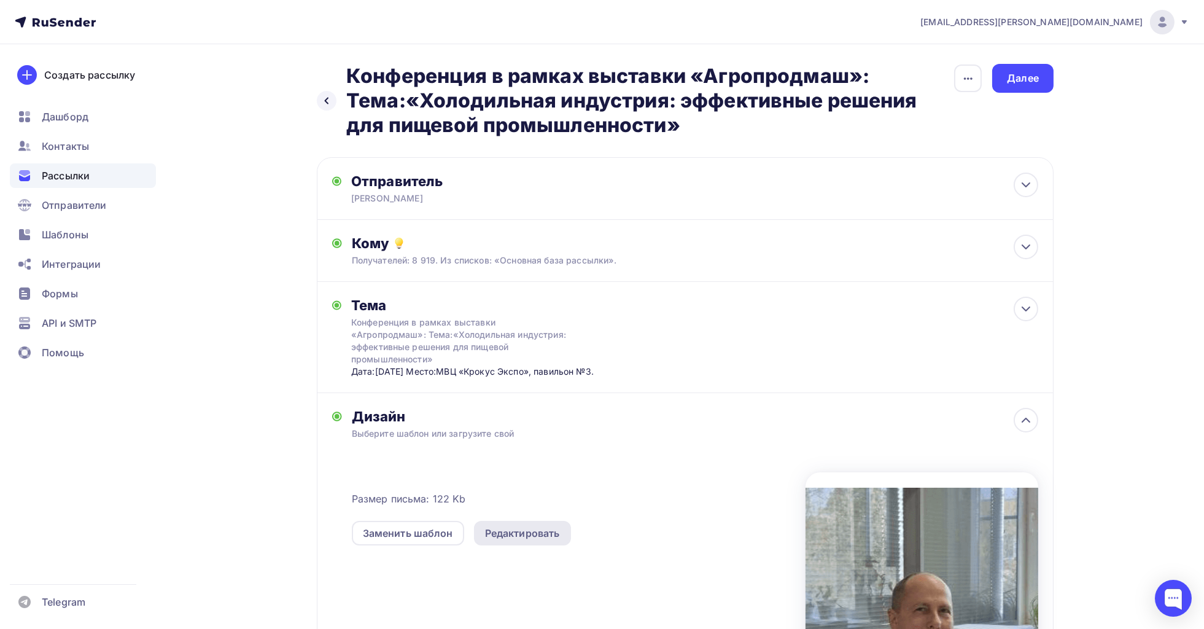  I want to click on span: Контакты, so click(65, 146).